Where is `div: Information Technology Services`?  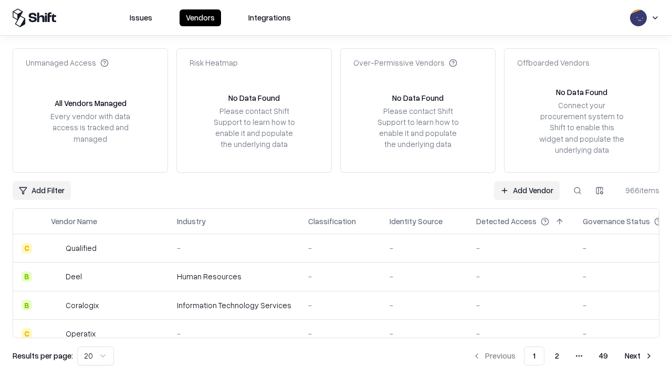
div: Information Technology Services is located at coordinates (234, 305).